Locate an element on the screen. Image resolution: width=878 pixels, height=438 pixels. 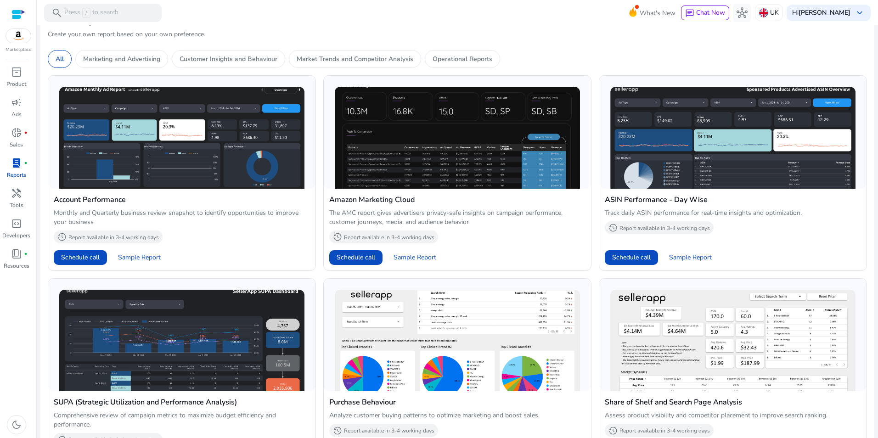
p: Press to search is located at coordinates (91, 13).